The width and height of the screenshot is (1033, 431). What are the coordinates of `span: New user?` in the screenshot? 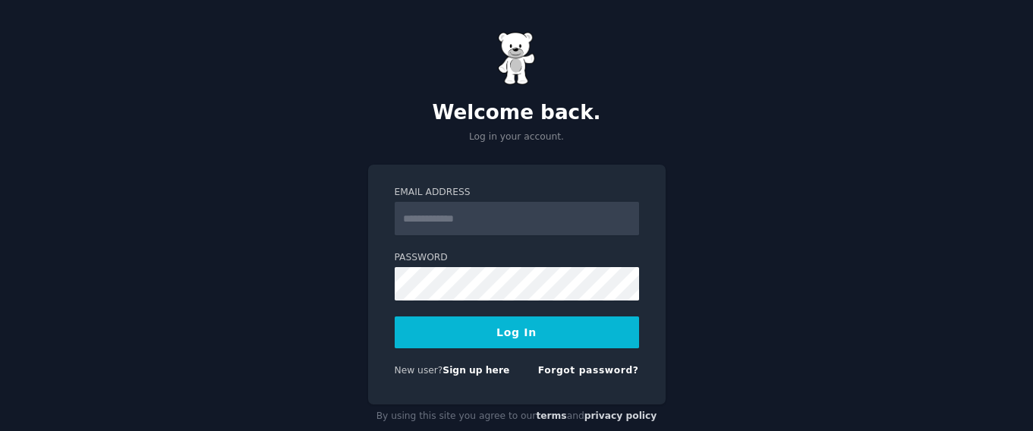 It's located at (419, 370).